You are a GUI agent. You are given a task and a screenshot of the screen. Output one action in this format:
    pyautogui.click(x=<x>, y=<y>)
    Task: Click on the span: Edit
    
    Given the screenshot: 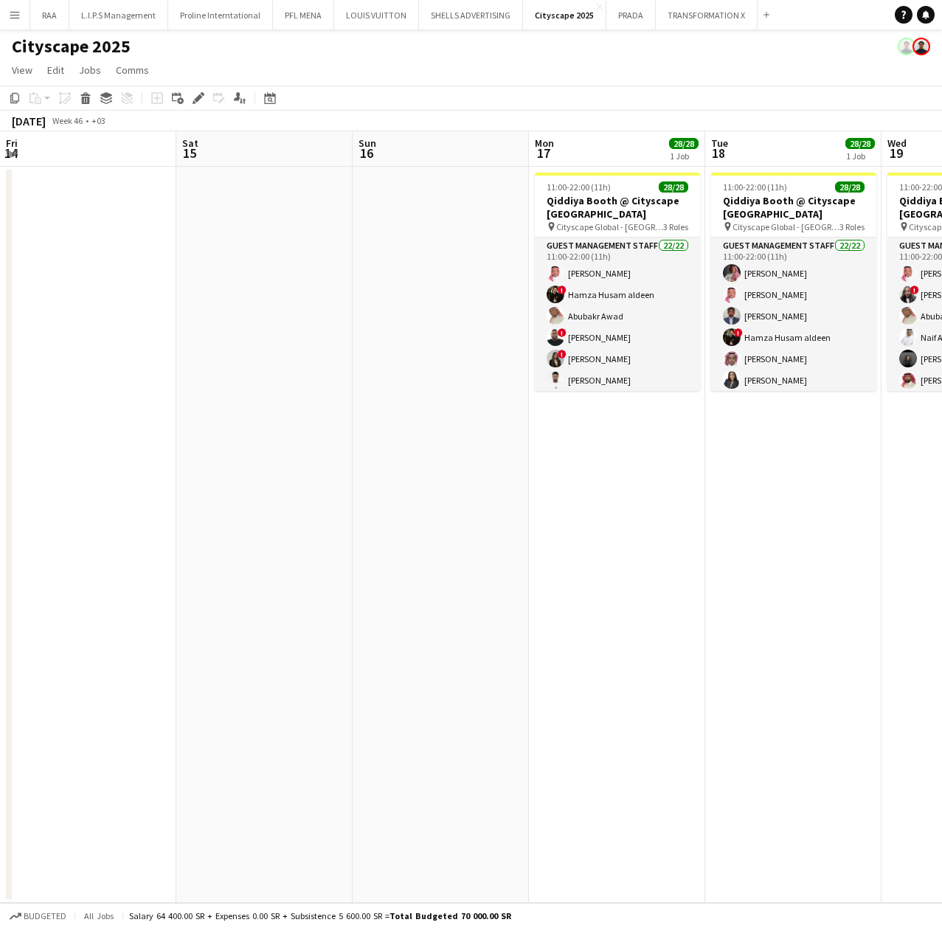 What is the action you would take?
    pyautogui.click(x=55, y=70)
    